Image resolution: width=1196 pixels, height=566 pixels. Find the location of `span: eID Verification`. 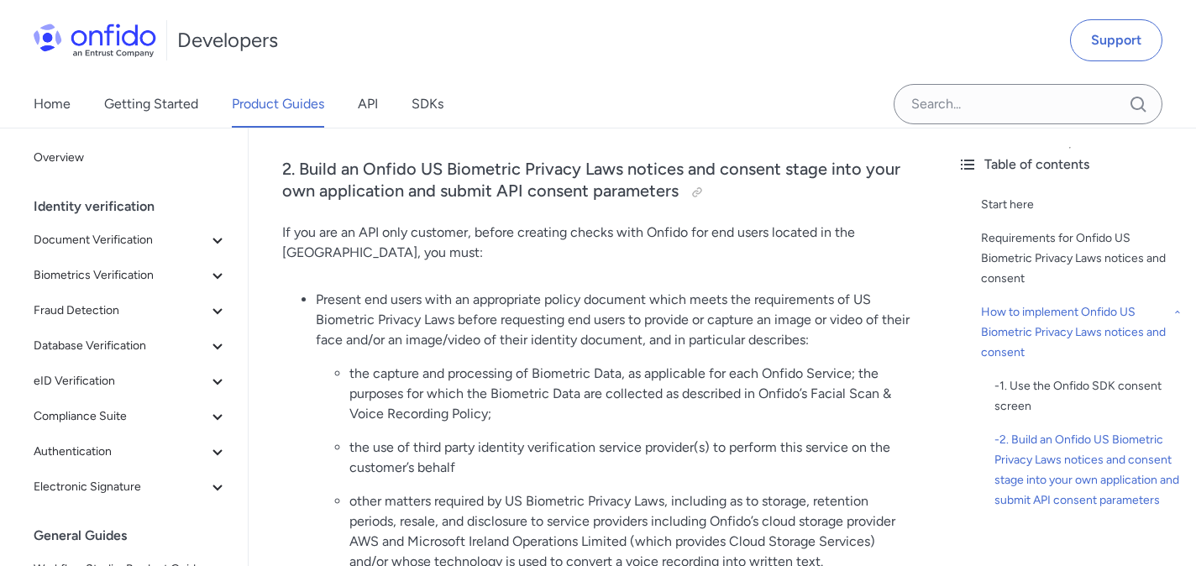

span: eID Verification is located at coordinates (120, 381).